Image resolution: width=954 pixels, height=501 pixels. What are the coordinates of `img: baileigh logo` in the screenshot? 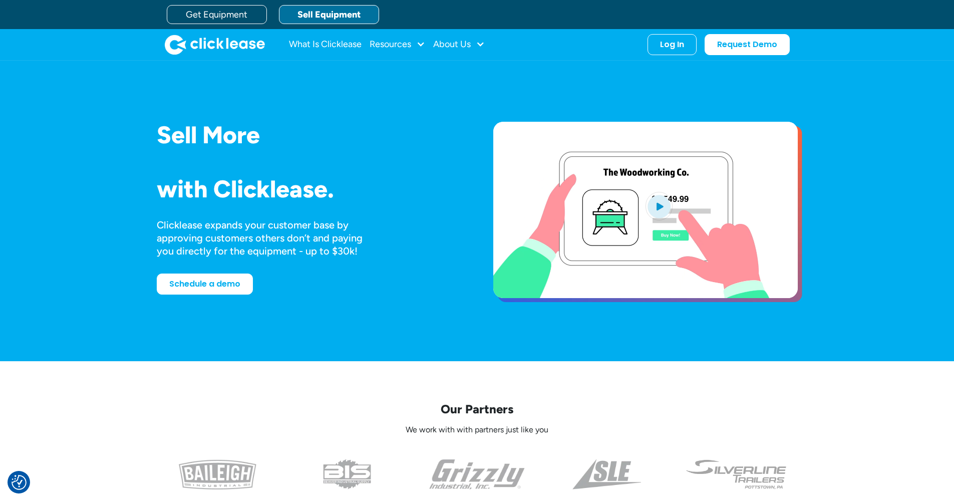 It's located at (217, 474).